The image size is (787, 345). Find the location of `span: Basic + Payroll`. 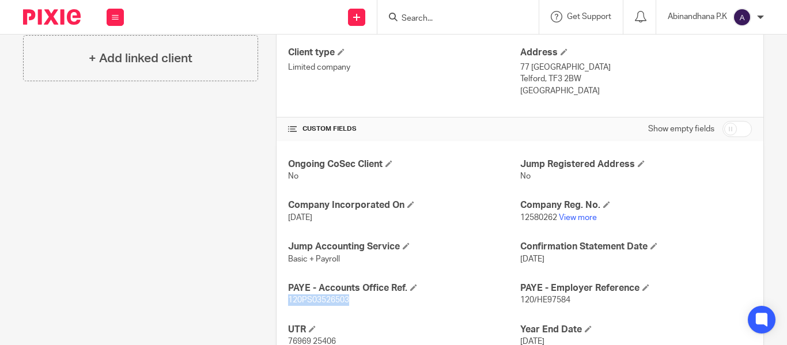

span: Basic + Payroll is located at coordinates (314, 259).